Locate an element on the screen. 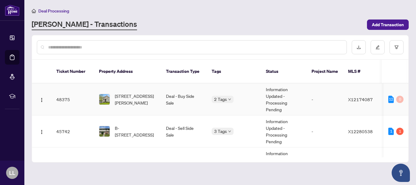 The width and height of the screenshot is (416, 185). button: edit is located at coordinates (378, 47).